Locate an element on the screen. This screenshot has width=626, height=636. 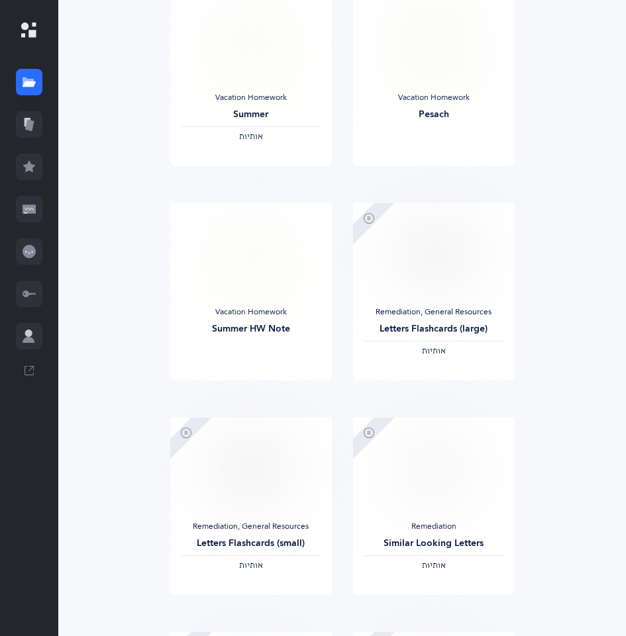
div: Summer HW Note is located at coordinates (251, 329).